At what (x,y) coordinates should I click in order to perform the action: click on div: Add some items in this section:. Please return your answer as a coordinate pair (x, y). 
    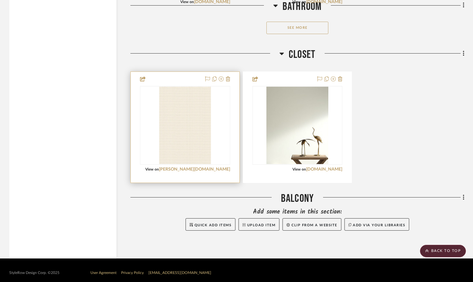
    Looking at the image, I should click on (297, 212).